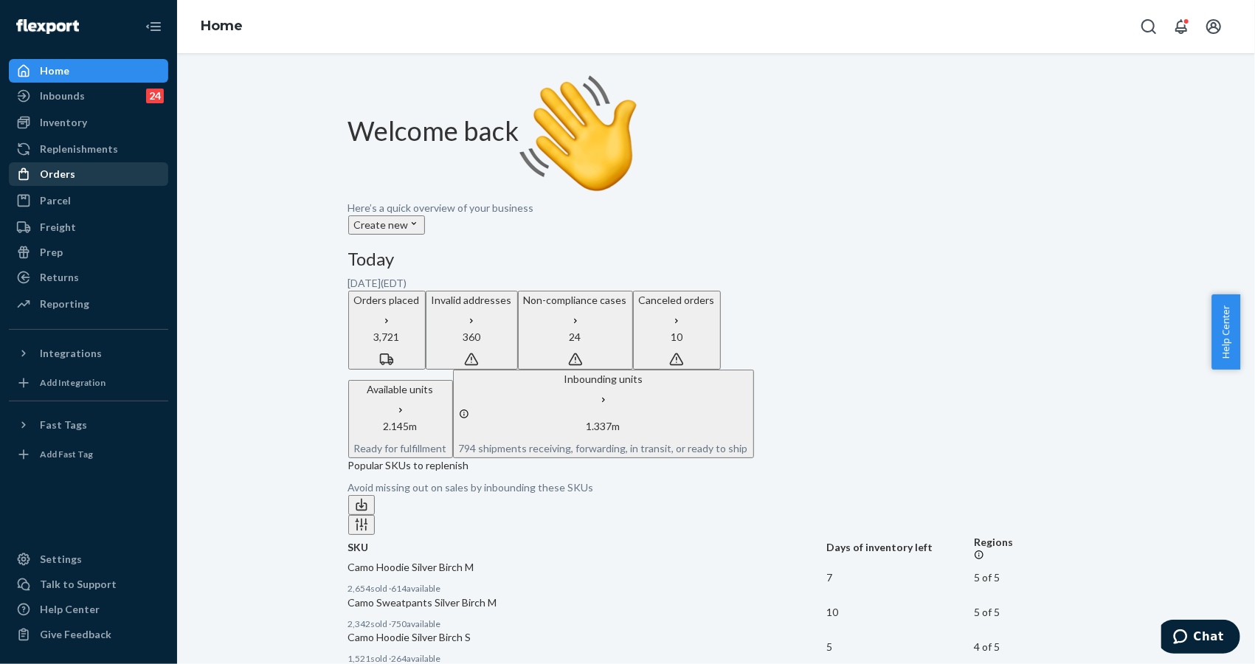  Describe the element at coordinates (72, 382) in the screenshot. I see `div: Add Integration` at that location.